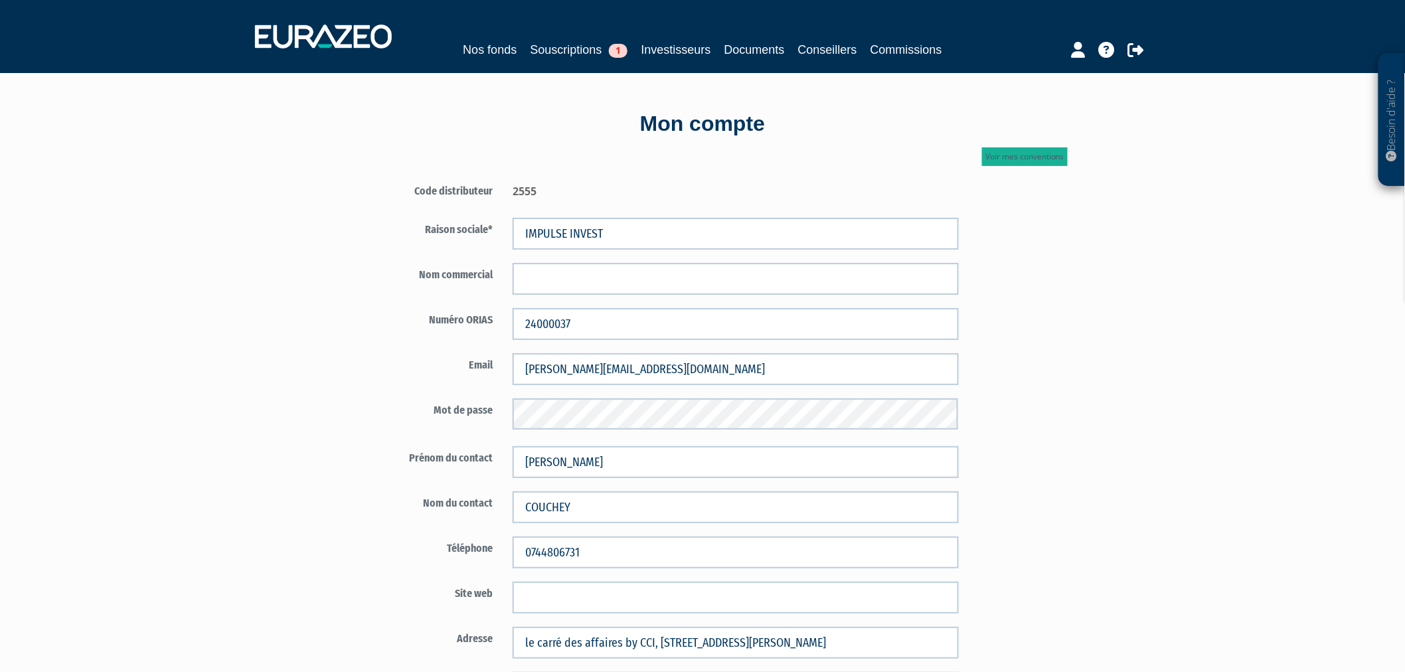 The width and height of the screenshot is (1405, 672). What do you see at coordinates (906, 50) in the screenshot?
I see `a: Commissions` at bounding box center [906, 50].